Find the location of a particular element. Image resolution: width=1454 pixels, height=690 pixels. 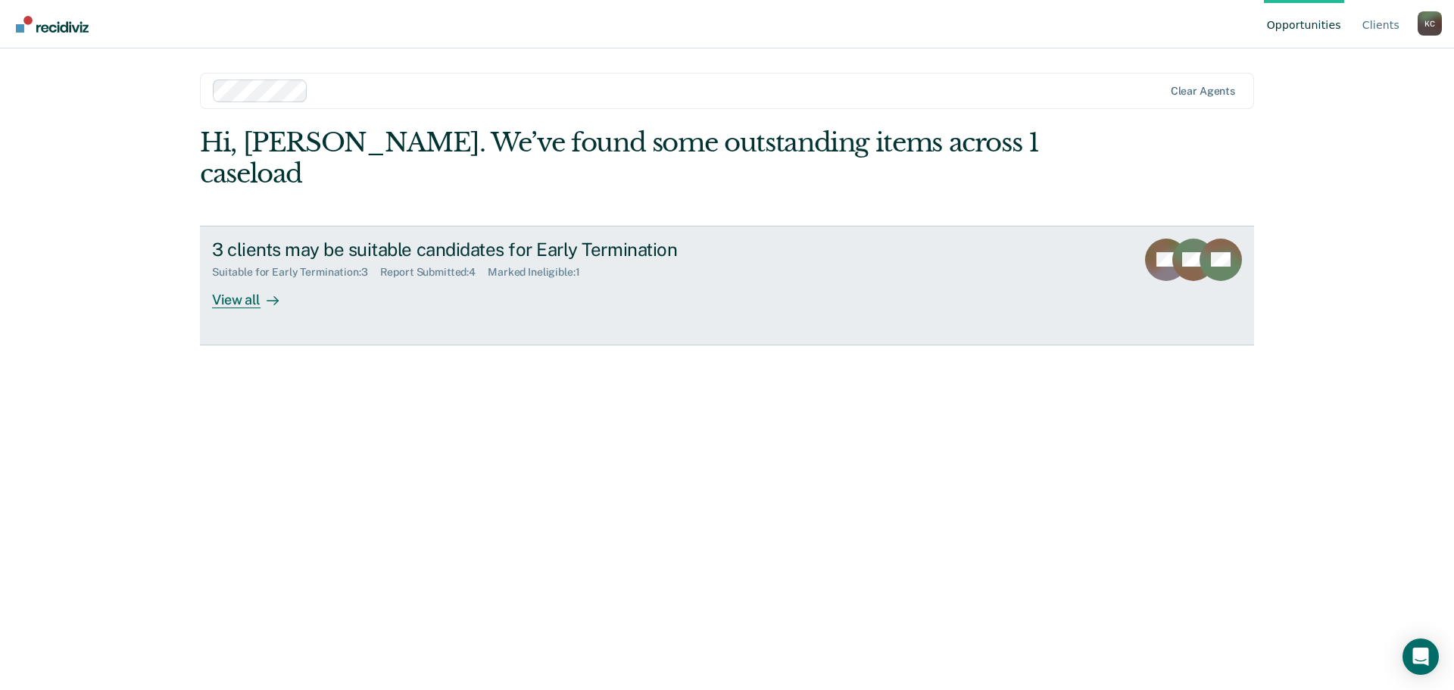

div: 3 clients may be suitable candidates for Early Termination is located at coordinates (478, 249).